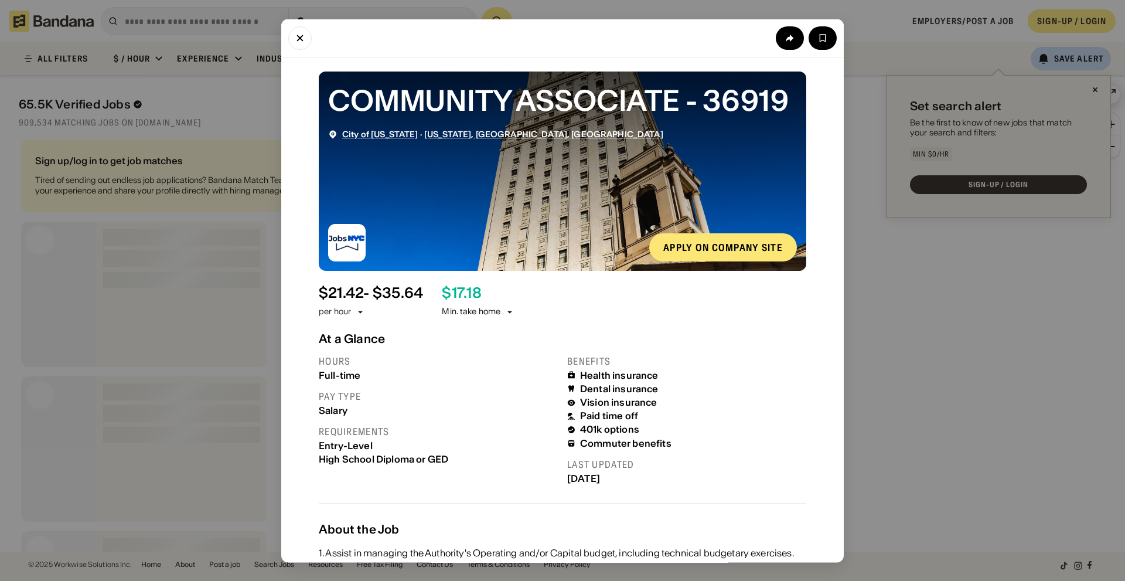 The width and height of the screenshot is (1125, 581). I want to click on div: Health insurance, so click(619, 374).